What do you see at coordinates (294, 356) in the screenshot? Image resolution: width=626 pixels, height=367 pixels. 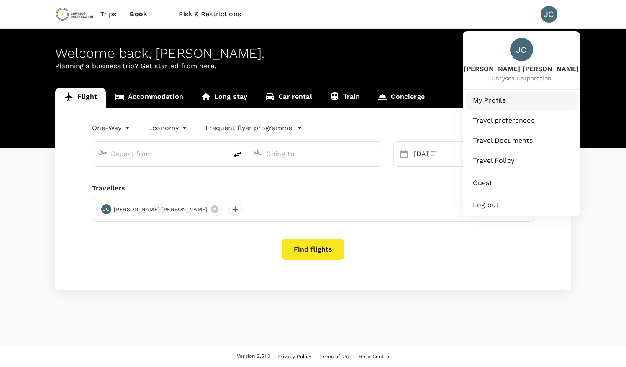 I see `a: Privacy Policy` at bounding box center [294, 356].